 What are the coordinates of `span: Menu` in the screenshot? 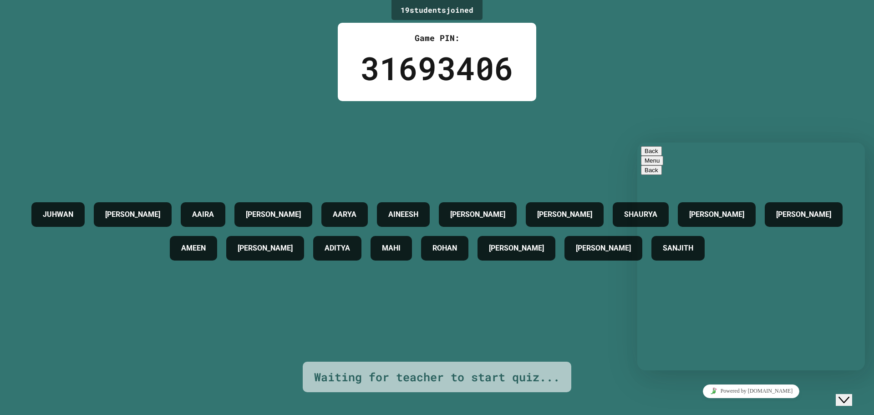 It's located at (15, 18).